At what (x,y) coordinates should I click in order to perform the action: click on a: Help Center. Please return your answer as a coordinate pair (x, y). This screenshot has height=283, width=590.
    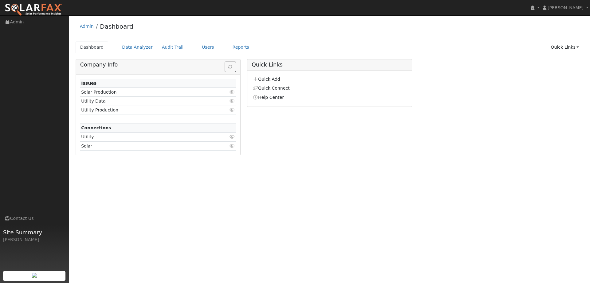
    Looking at the image, I should click on (268, 97).